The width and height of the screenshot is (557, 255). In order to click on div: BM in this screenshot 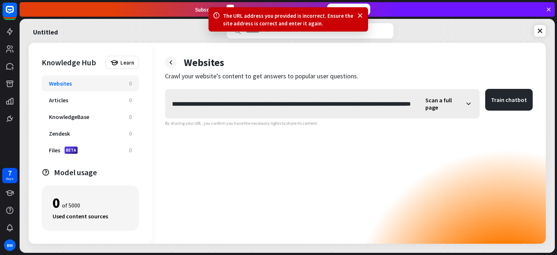, I will do `click(10, 245)`.